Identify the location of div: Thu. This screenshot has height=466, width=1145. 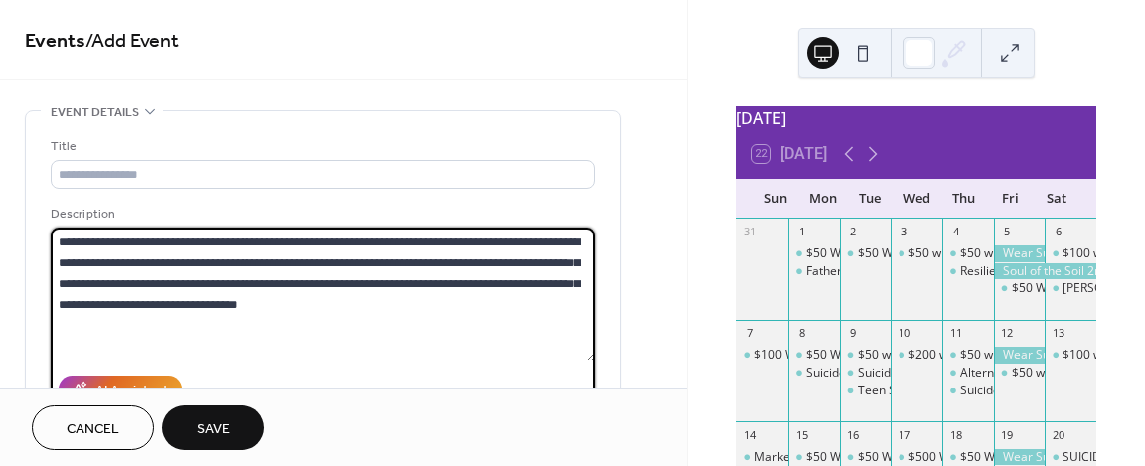
(963, 199).